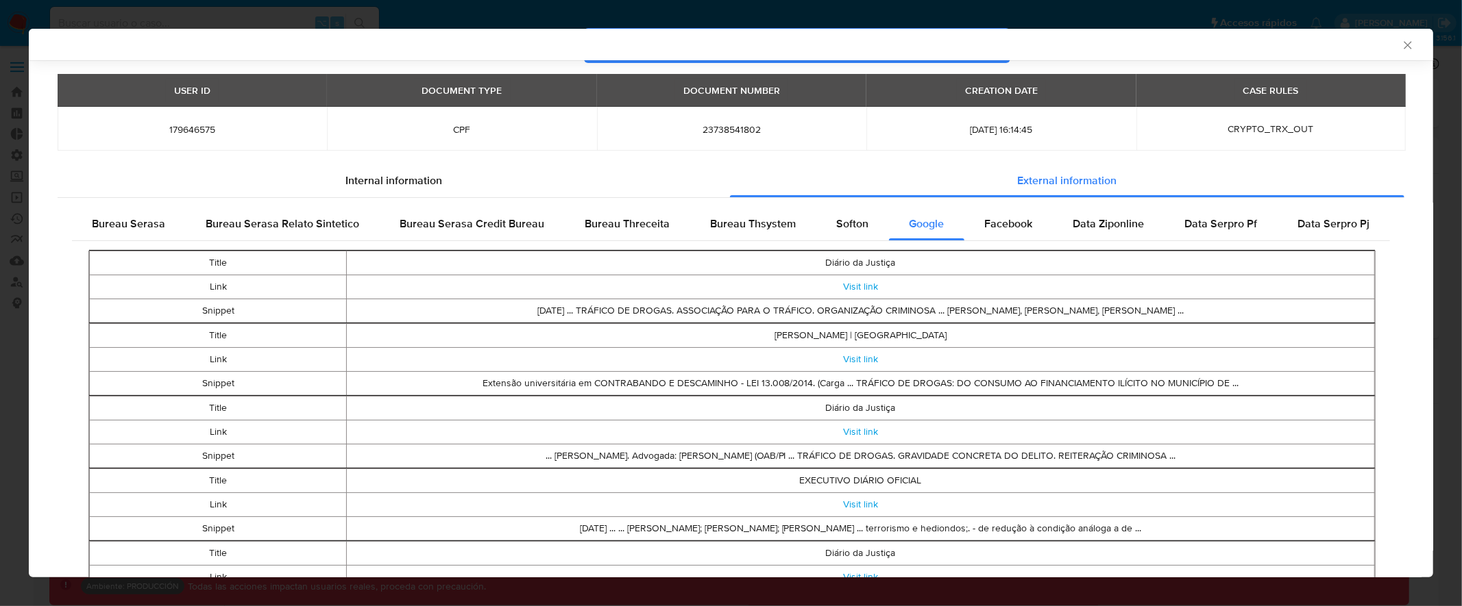 This screenshot has height=606, width=1462. I want to click on button: Cerrar ventana, so click(1407, 45).